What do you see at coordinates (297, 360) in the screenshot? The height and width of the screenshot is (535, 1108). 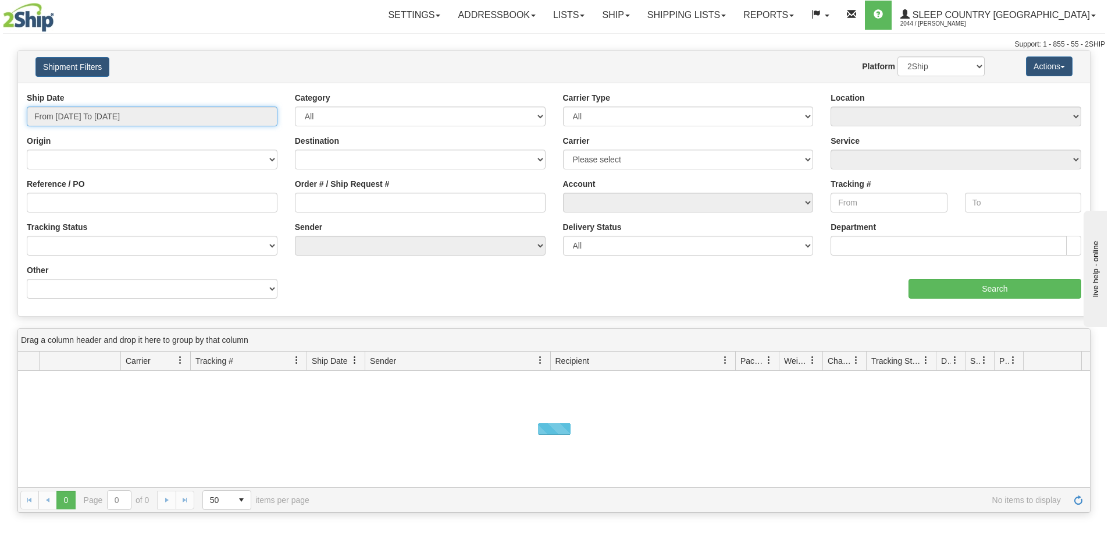 I see `a: Tracking # filter column settings` at bounding box center [297, 360].